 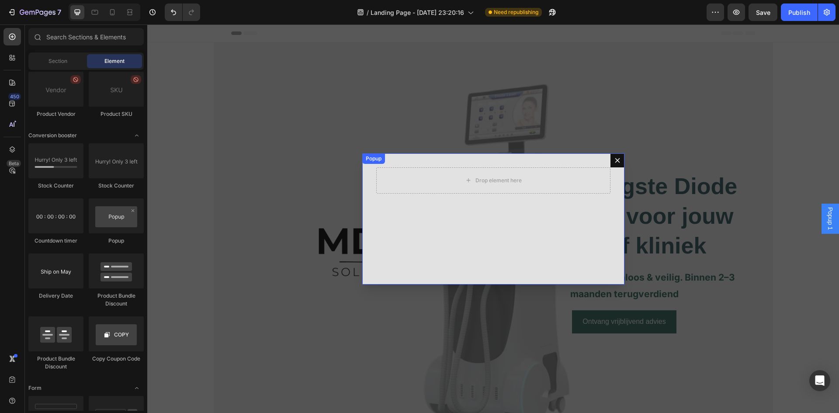 What do you see at coordinates (800, 12) in the screenshot?
I see `button: Publish` at bounding box center [800, 12].